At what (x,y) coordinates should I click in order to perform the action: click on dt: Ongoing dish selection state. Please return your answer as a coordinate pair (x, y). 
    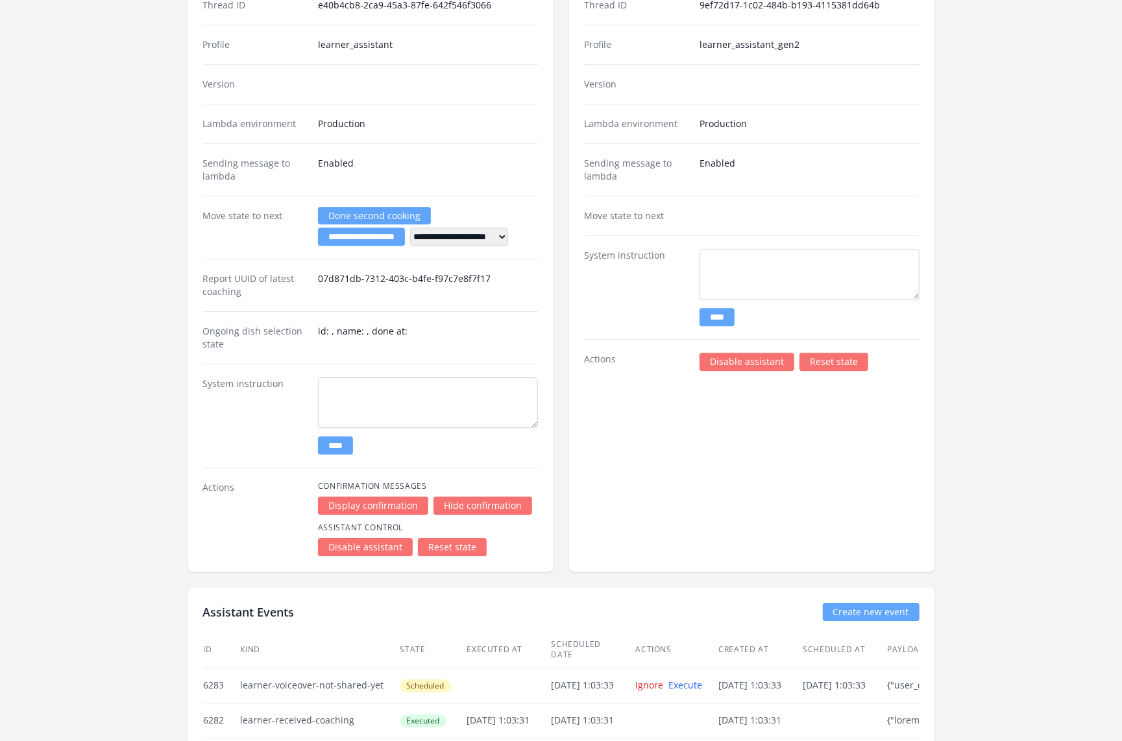
    Looking at the image, I should click on (255, 338).